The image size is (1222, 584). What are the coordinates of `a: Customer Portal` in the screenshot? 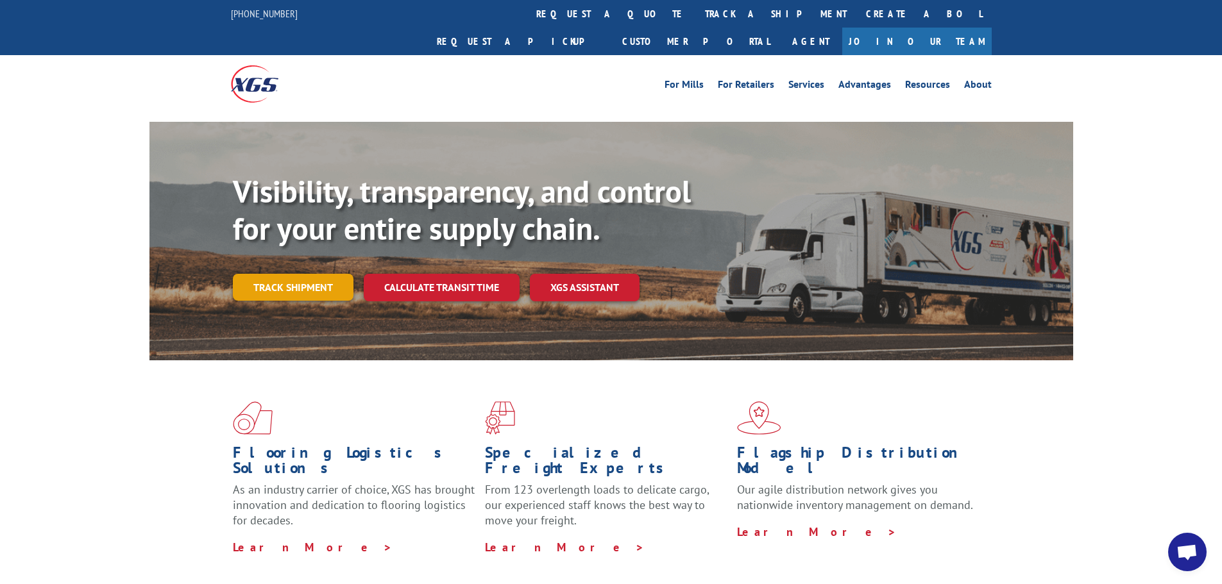 It's located at (696, 41).